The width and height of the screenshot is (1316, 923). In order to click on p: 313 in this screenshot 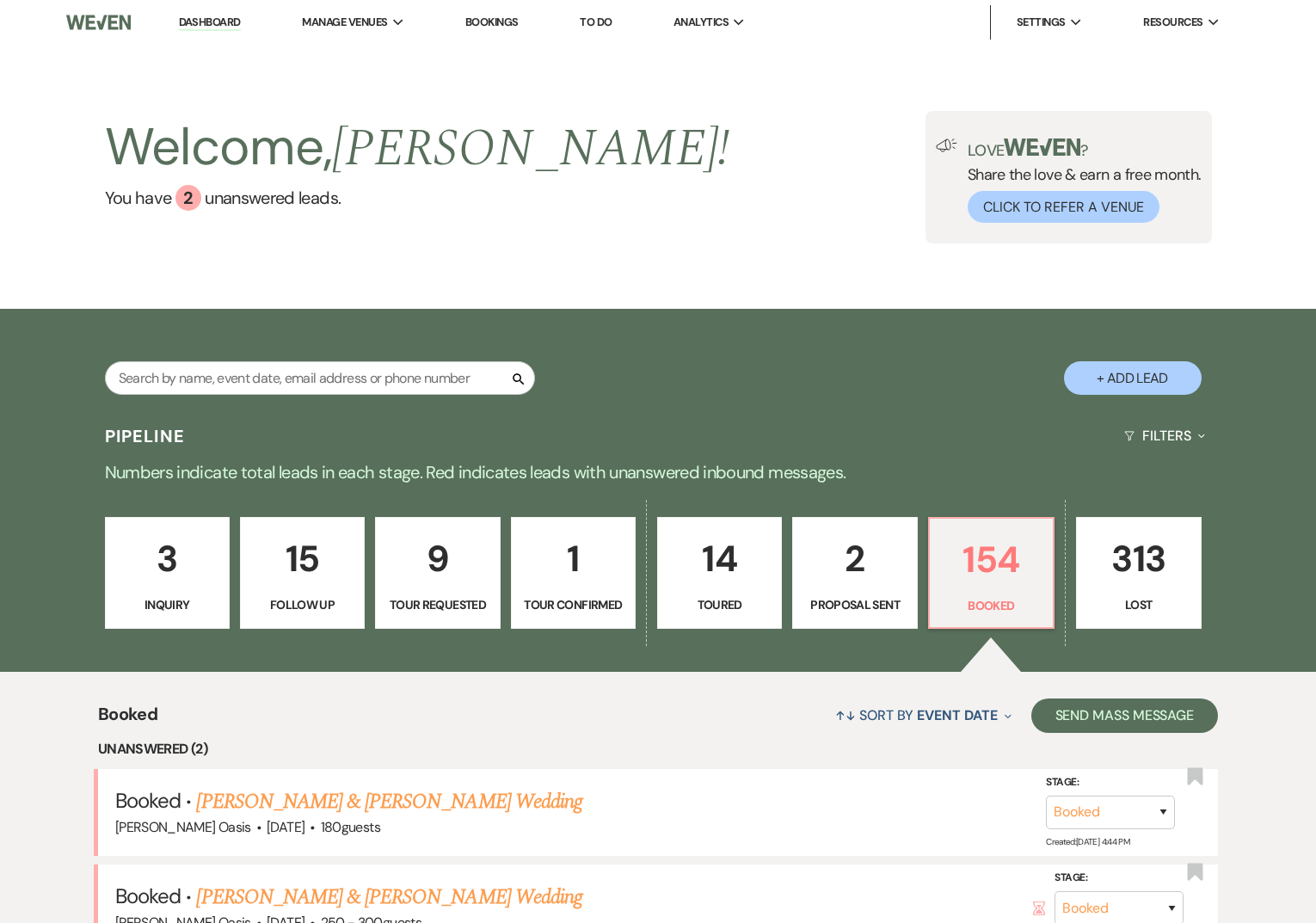, I will do `click(1138, 558)`.